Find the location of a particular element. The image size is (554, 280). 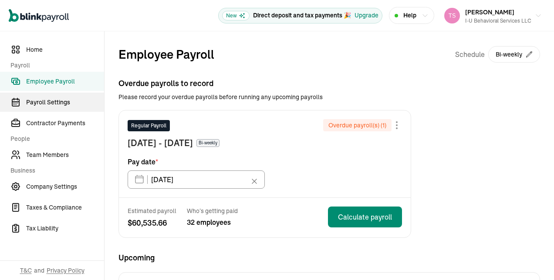

span: Bi-weekly is located at coordinates (208, 143).